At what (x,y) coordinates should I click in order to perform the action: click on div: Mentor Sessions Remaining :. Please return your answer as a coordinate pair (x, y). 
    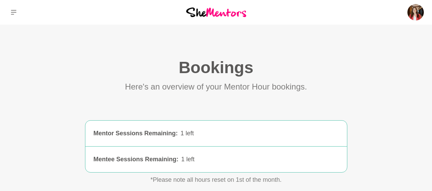
    Looking at the image, I should click on (135, 133).